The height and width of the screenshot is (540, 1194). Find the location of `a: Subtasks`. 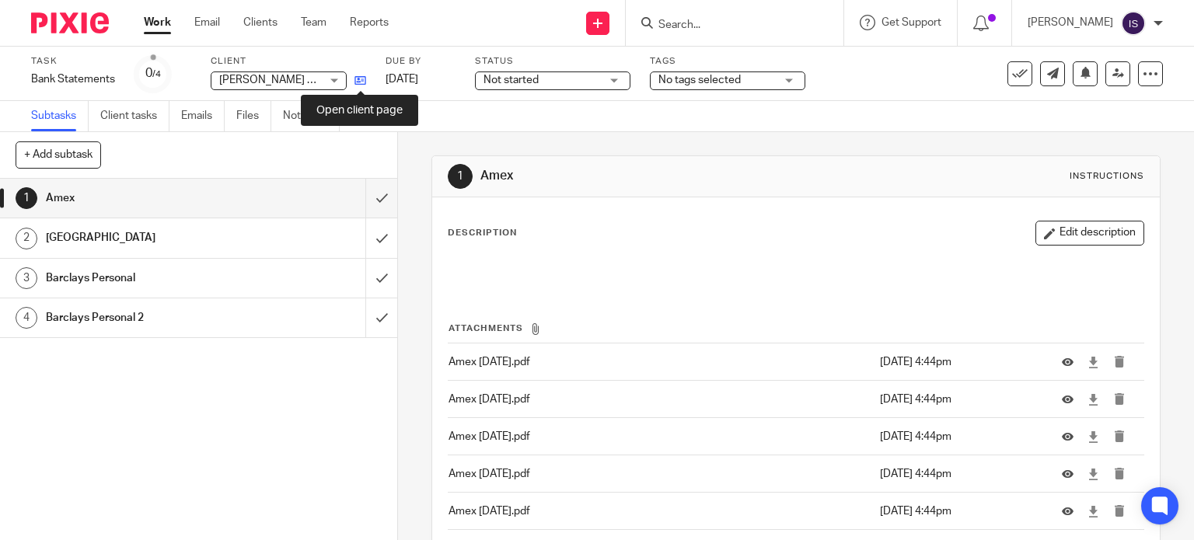

a: Subtasks is located at coordinates (60, 116).